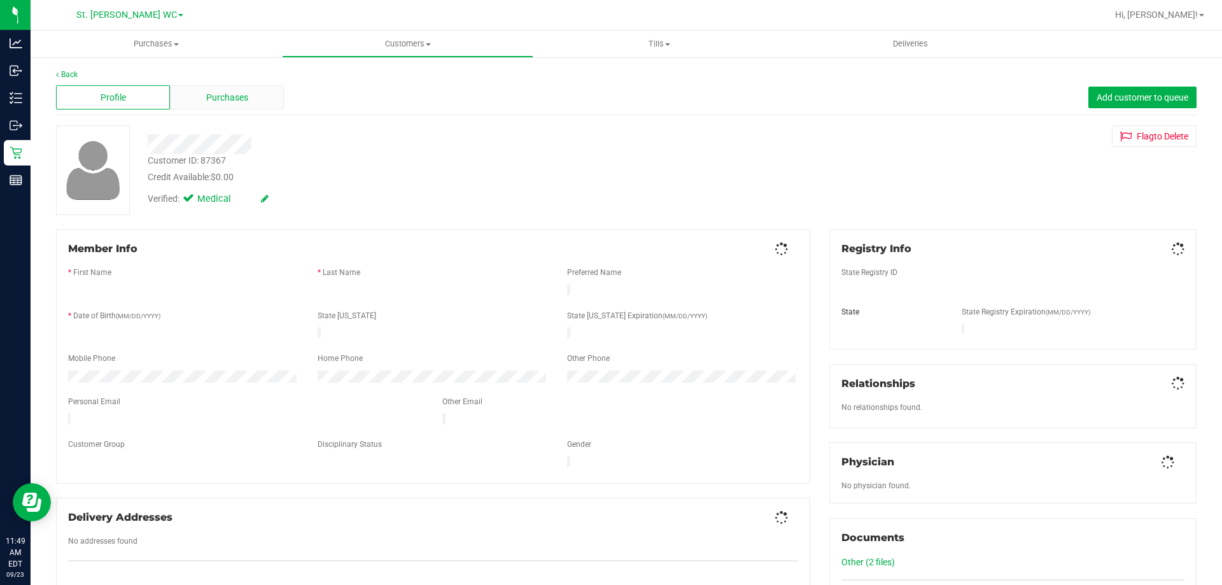 This screenshot has height=585, width=1222. Describe the element at coordinates (588, 358) in the screenshot. I see `label: Other Phone` at that location.